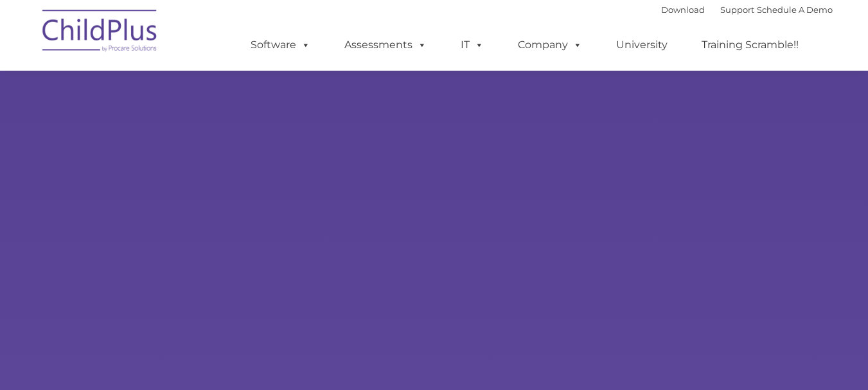 The image size is (868, 390). What do you see at coordinates (683, 10) in the screenshot?
I see `a: Download` at bounding box center [683, 10].